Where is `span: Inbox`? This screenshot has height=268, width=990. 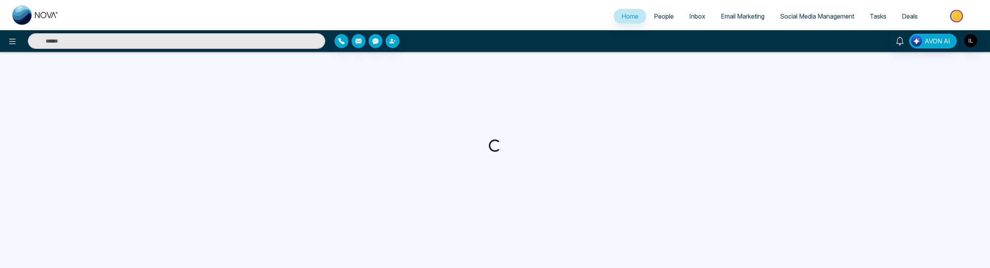
span: Inbox is located at coordinates (697, 16).